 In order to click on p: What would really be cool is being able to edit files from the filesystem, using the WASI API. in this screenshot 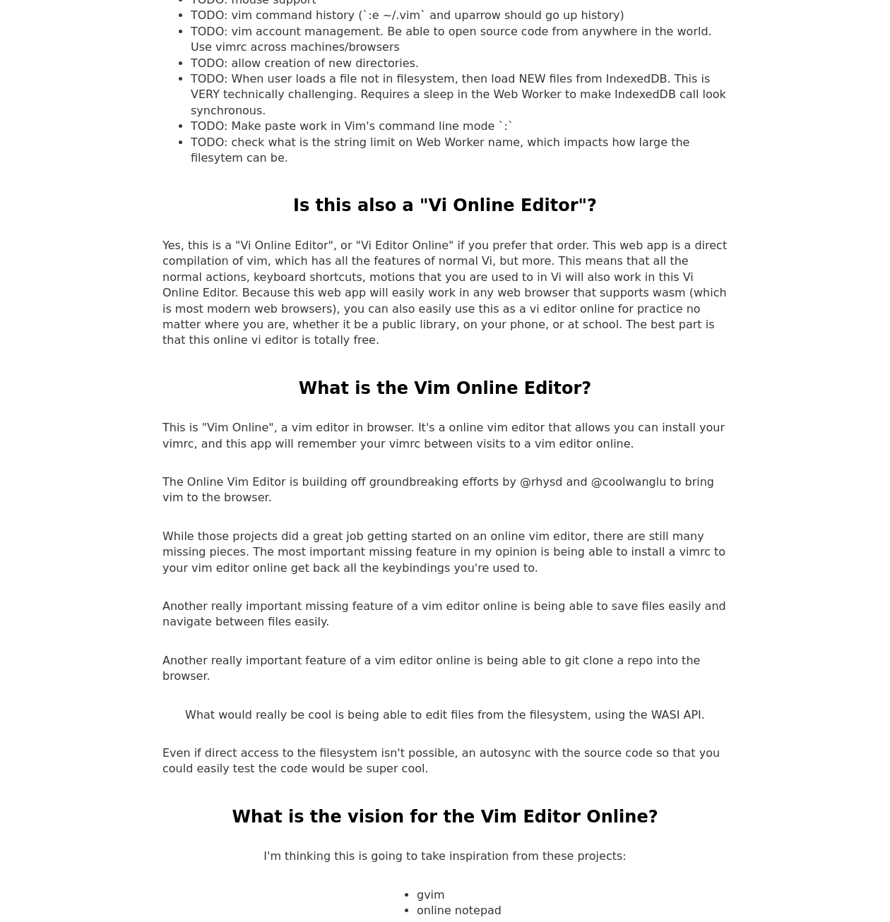, I will do `click(445, 715)`.